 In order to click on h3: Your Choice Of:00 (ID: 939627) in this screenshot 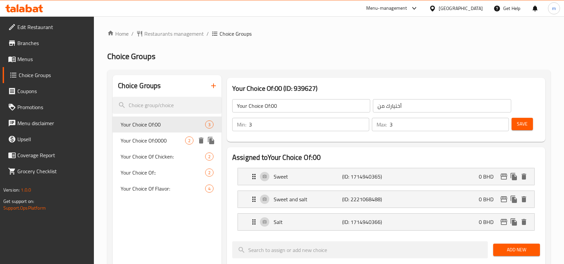, I will do `click(386, 89)`.